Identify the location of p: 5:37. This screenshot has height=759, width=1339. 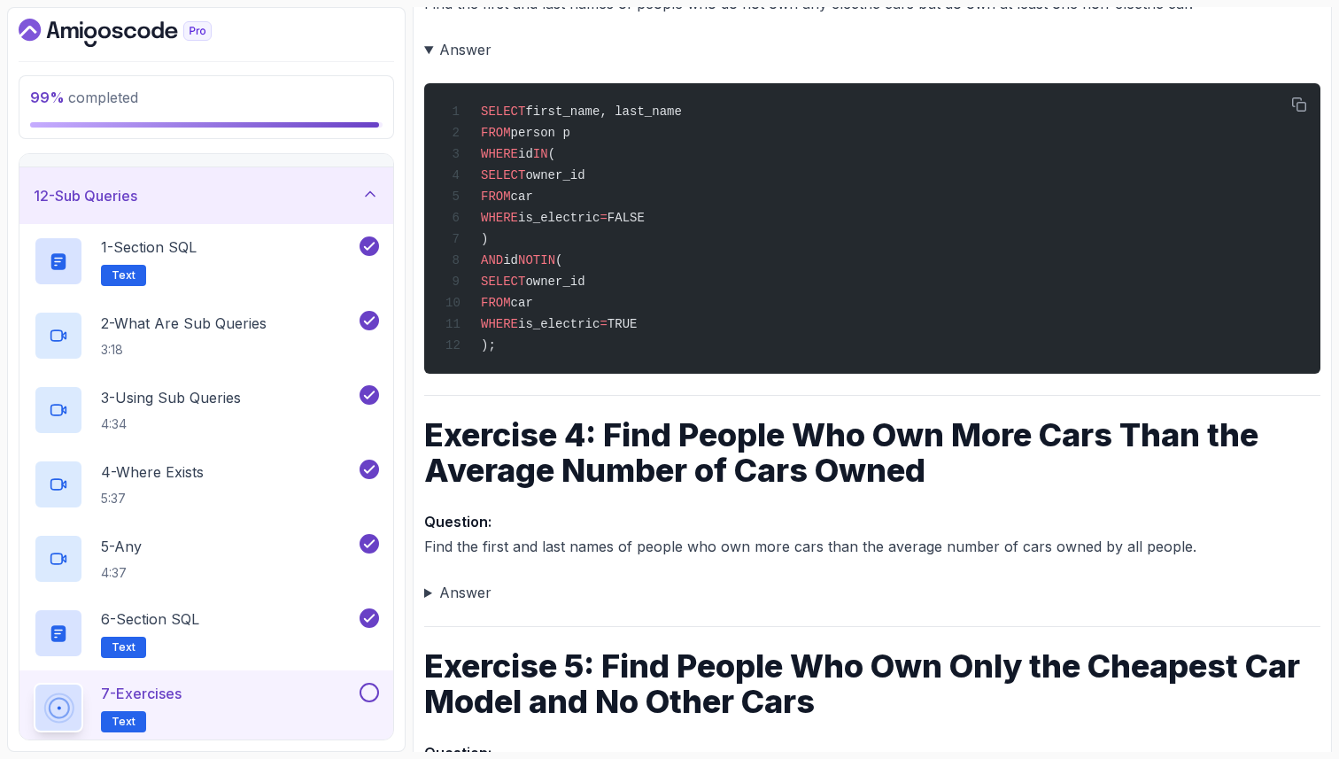
(152, 499).